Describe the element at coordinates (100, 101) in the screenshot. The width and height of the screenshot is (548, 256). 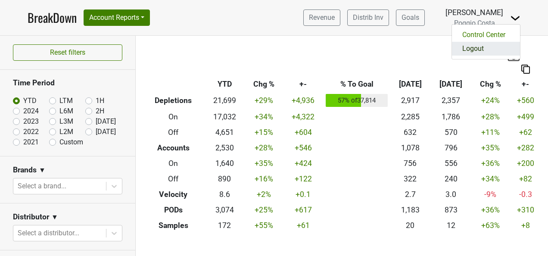
I see `label: 1H` at that location.